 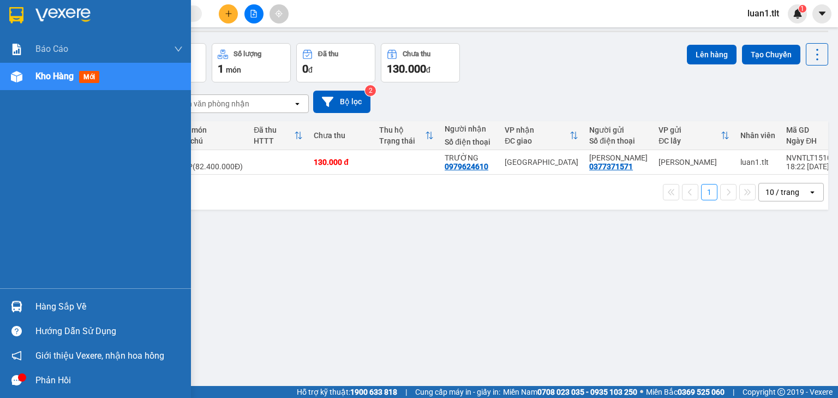 What do you see at coordinates (420, 63) in the screenshot?
I see `button: Chưa thu130.000đ` at bounding box center [420, 63].